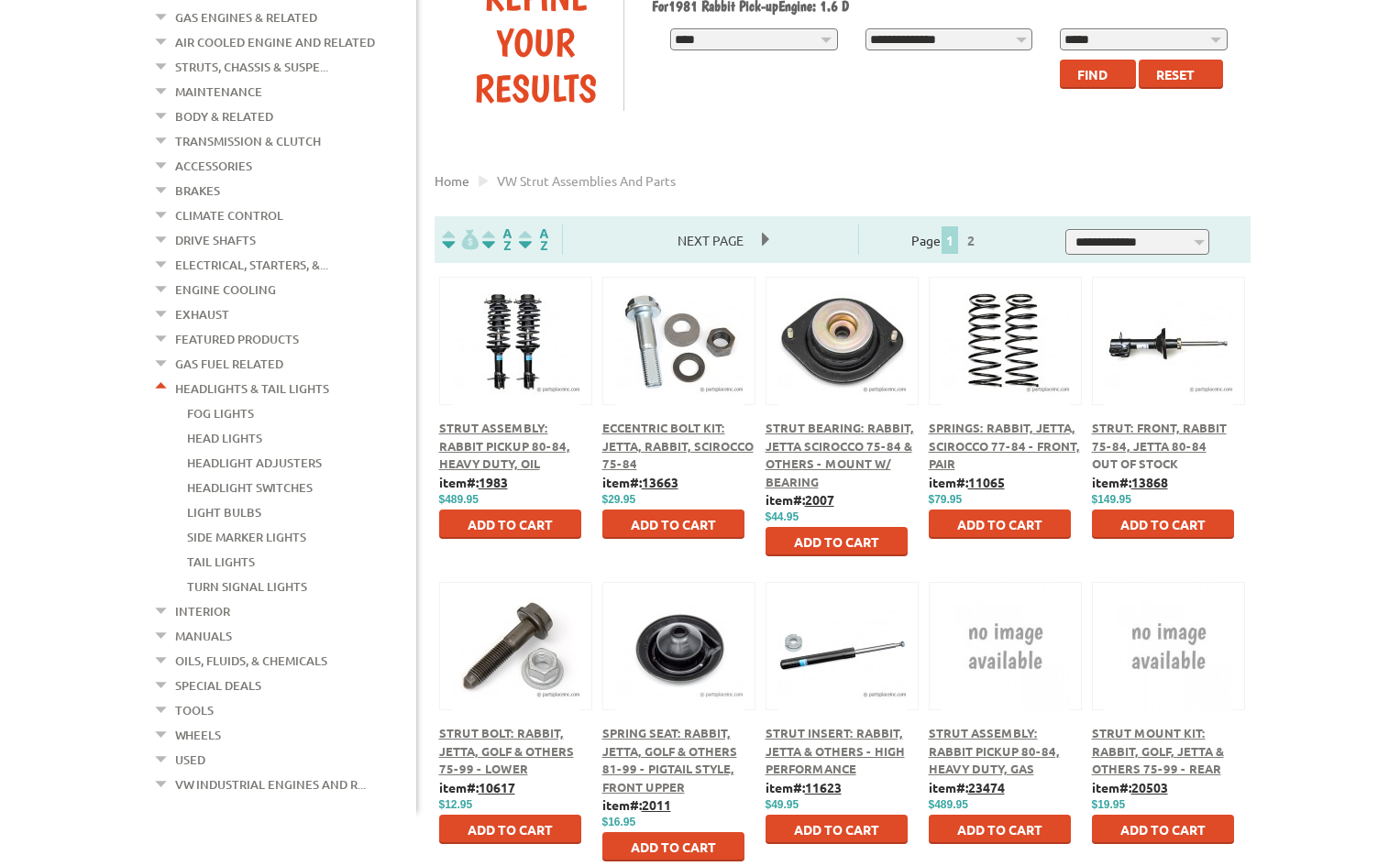 This screenshot has width=1400, height=866. What do you see at coordinates (820, 499) in the screenshot?
I see `u: 2007` at bounding box center [820, 499].